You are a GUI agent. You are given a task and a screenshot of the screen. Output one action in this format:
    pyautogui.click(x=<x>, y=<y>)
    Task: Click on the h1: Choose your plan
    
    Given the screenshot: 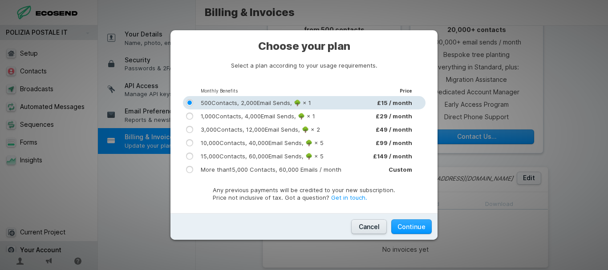 What is the action you would take?
    pyautogui.click(x=304, y=46)
    